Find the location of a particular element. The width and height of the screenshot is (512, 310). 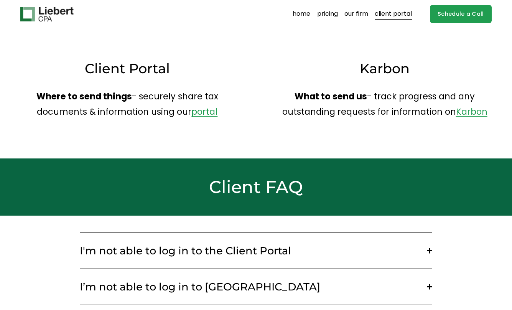

a: client portal is located at coordinates (393, 14).